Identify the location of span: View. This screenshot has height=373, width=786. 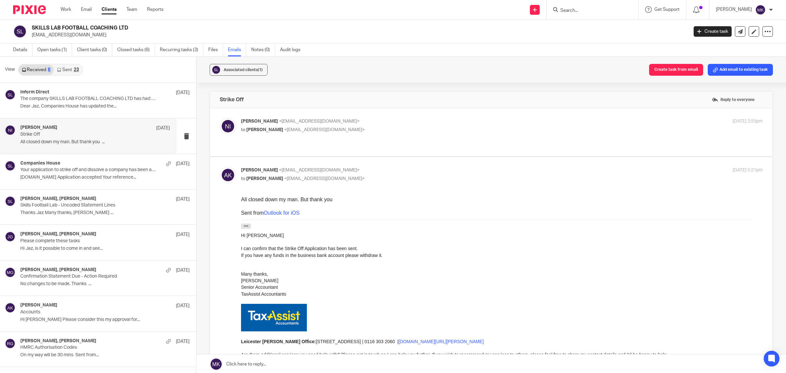
(10, 69).